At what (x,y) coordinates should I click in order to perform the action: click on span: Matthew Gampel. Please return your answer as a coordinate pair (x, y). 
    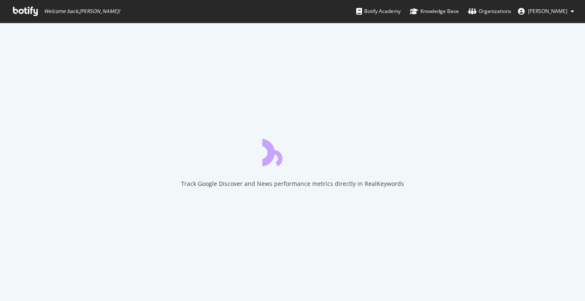
    Looking at the image, I should click on (548, 11).